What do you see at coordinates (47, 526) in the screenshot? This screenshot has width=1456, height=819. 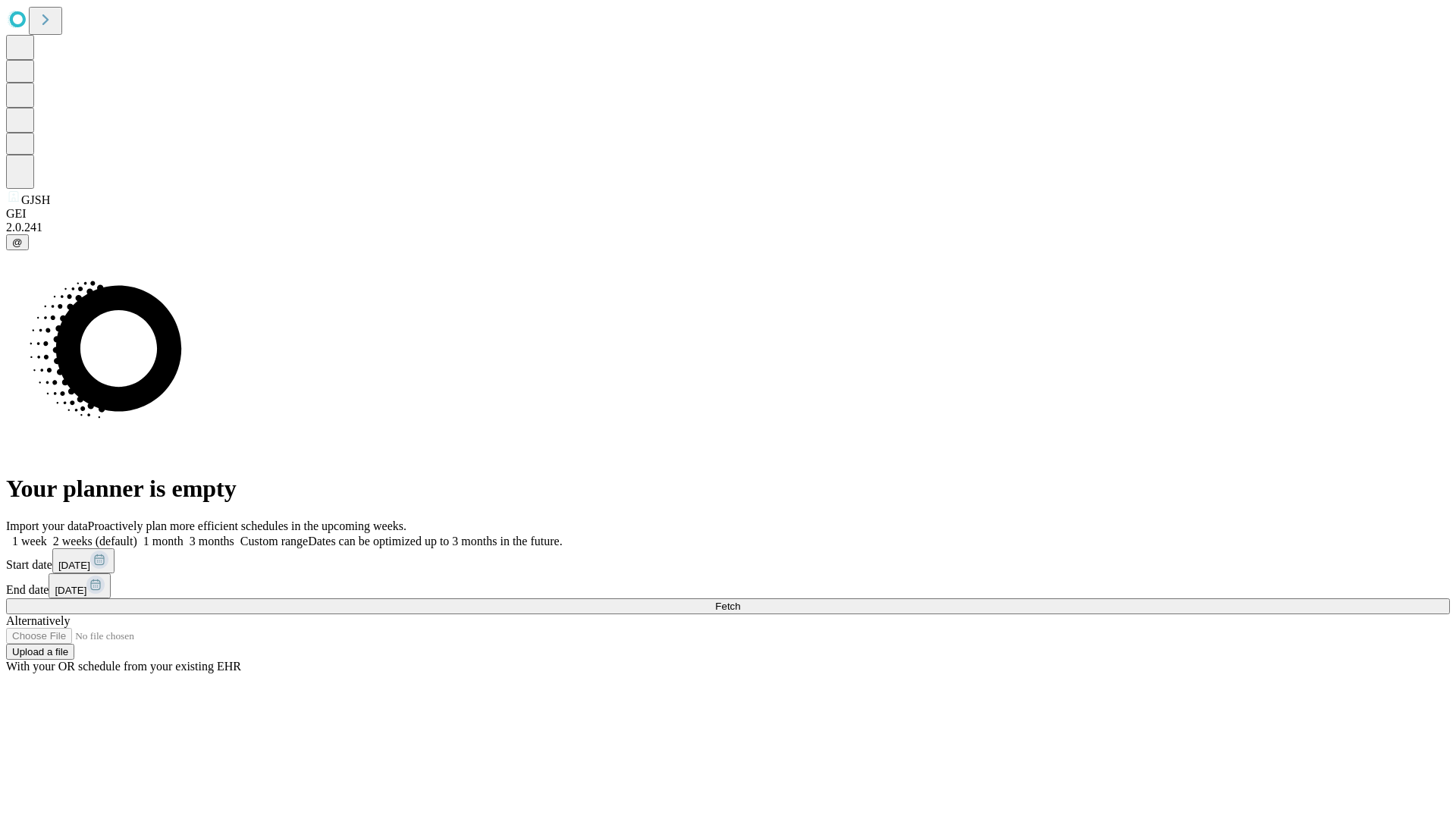 I see `span: Import your data` at bounding box center [47, 526].